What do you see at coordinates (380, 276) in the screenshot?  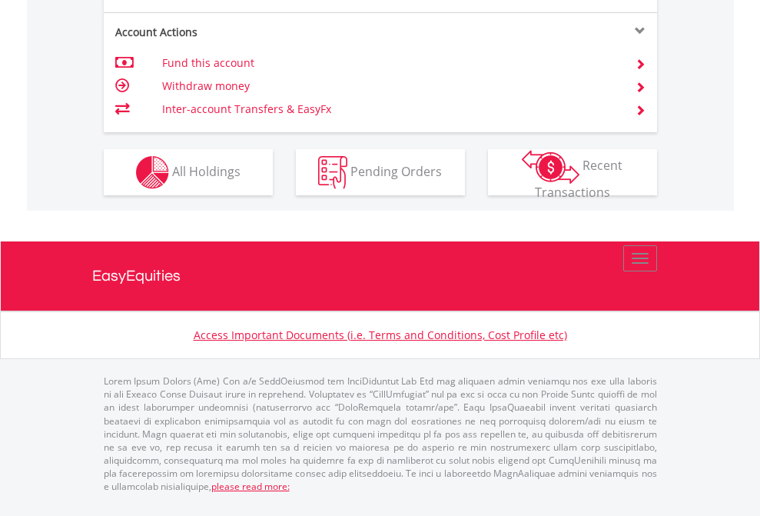 I see `div: EasyEquities` at bounding box center [380, 276].